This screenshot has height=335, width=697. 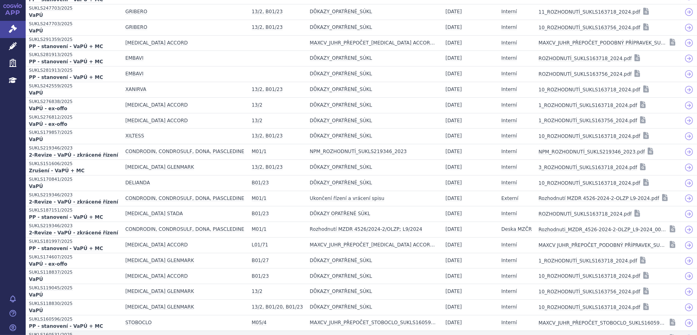 What do you see at coordinates (74, 164) in the screenshot?
I see `span: SUKLS151606/2025` at bounding box center [74, 164].